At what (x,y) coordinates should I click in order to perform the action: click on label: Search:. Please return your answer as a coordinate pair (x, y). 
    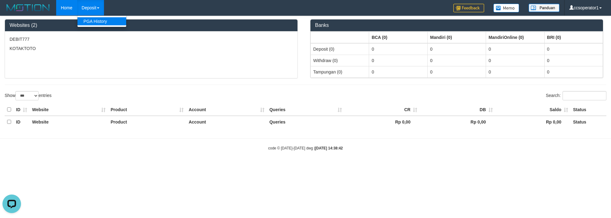
    Looking at the image, I should click on (576, 96).